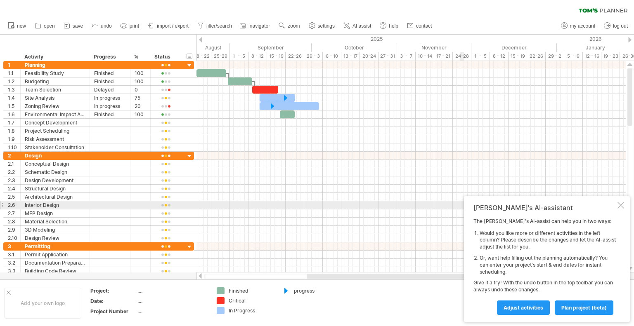  I want to click on div: Design Development, so click(55, 180).